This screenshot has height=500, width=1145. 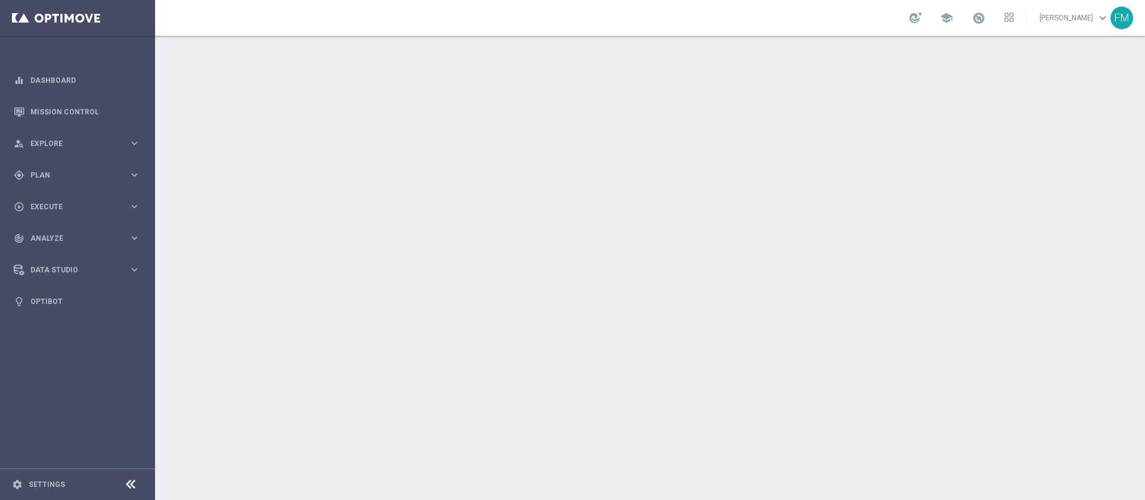 What do you see at coordinates (79, 207) in the screenshot?
I see `span: Execute` at bounding box center [79, 207].